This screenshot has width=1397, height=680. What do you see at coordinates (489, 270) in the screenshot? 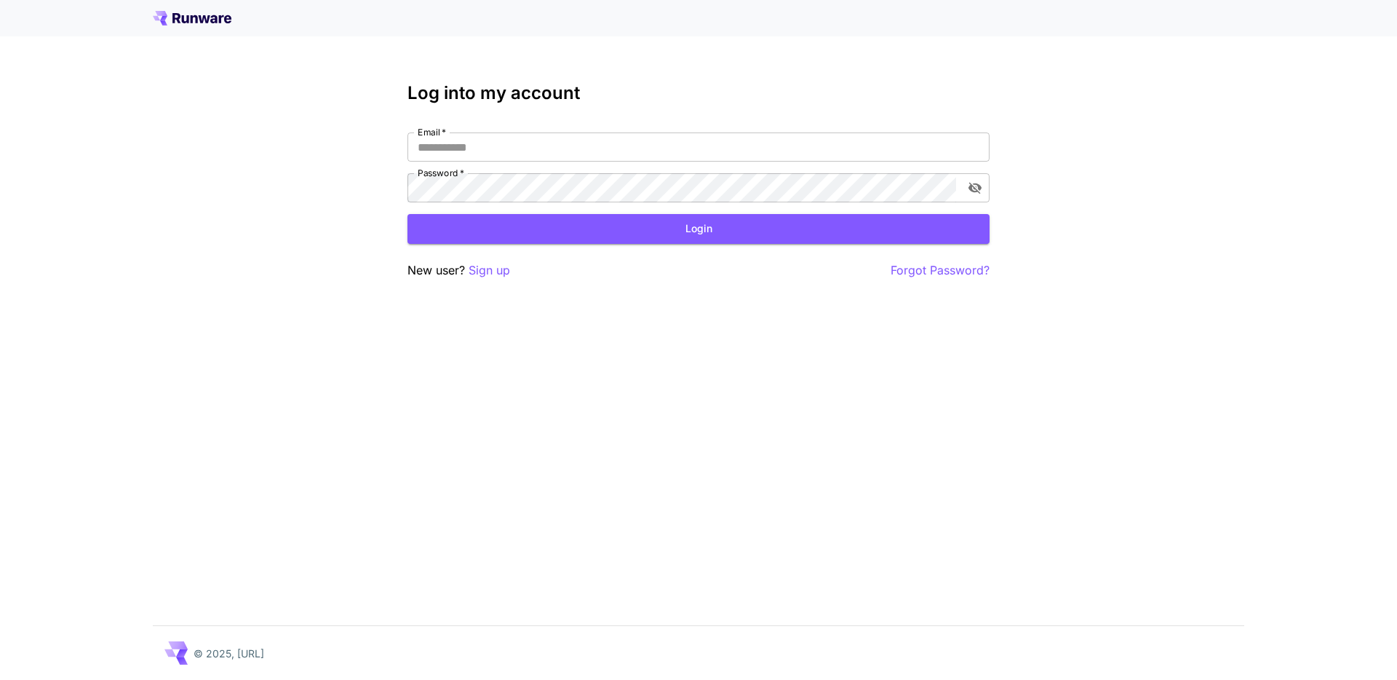
I see `p: Sign up` at bounding box center [489, 270].